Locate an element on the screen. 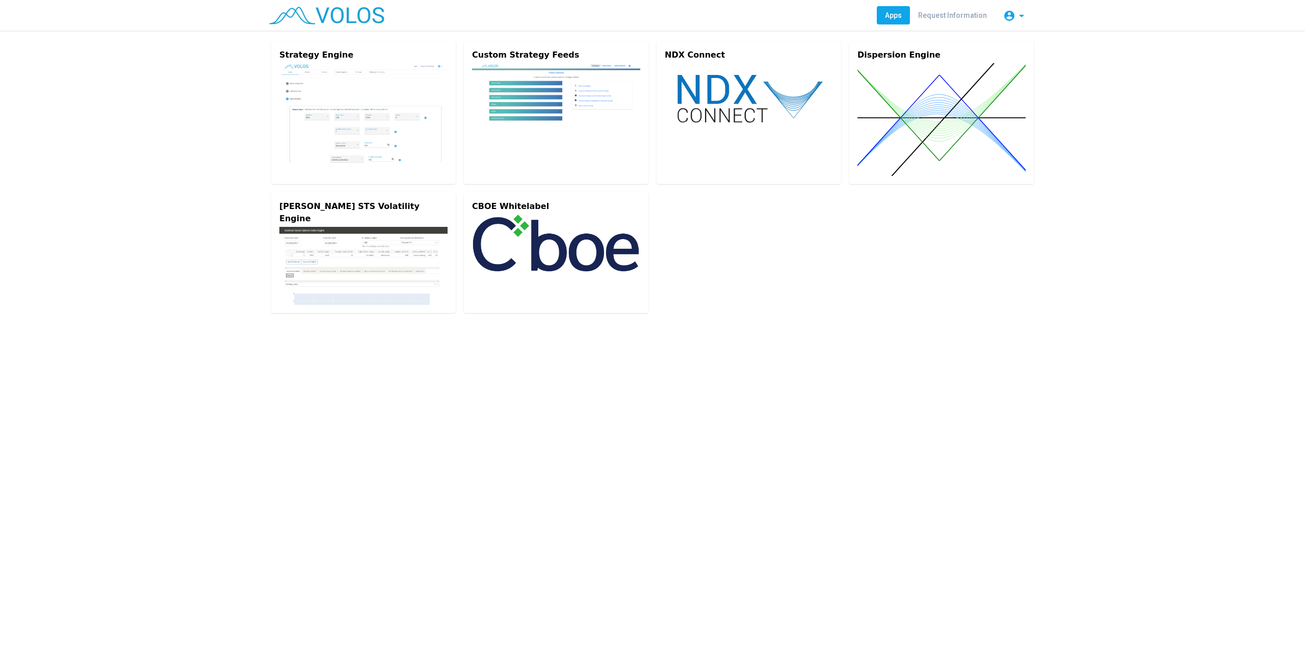  img: custom.png is located at coordinates (556, 103).